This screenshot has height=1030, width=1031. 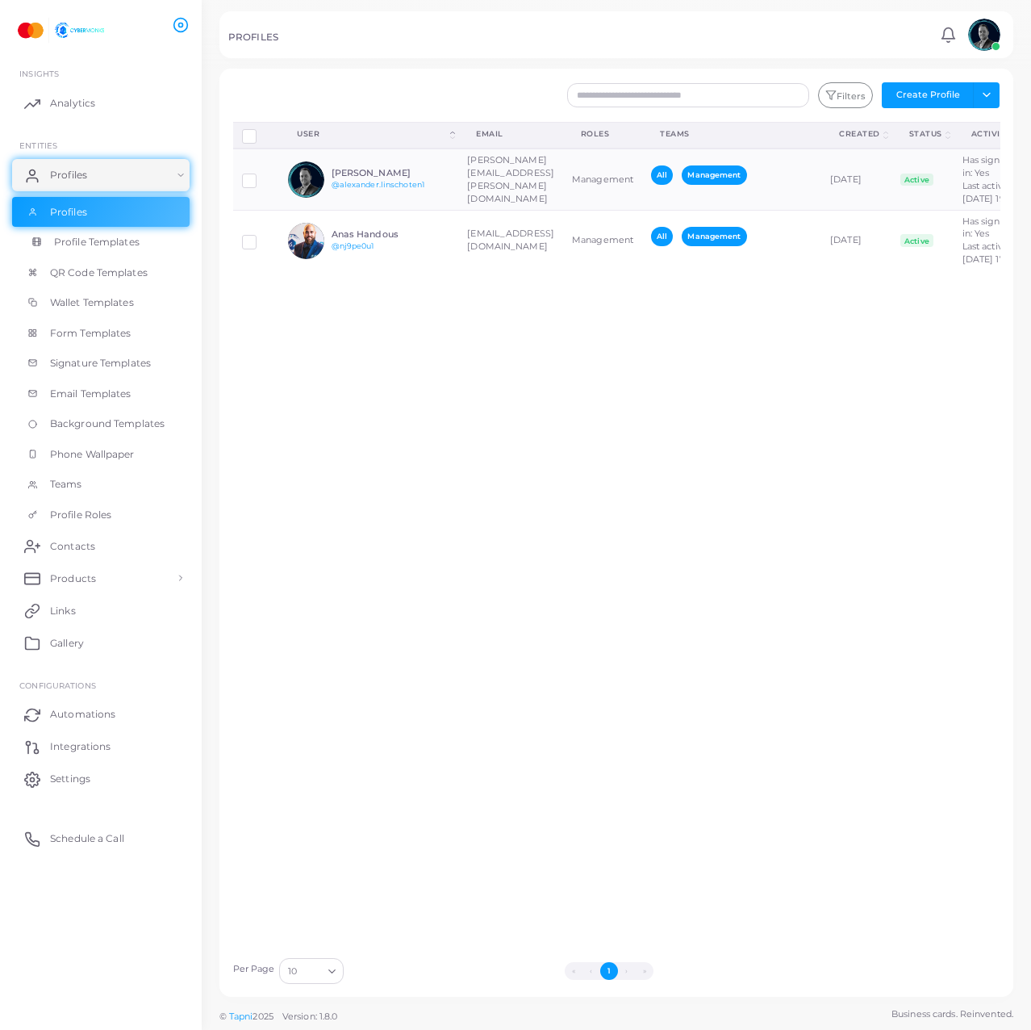 What do you see at coordinates (82, 714) in the screenshot?
I see `span: Automations` at bounding box center [82, 714].